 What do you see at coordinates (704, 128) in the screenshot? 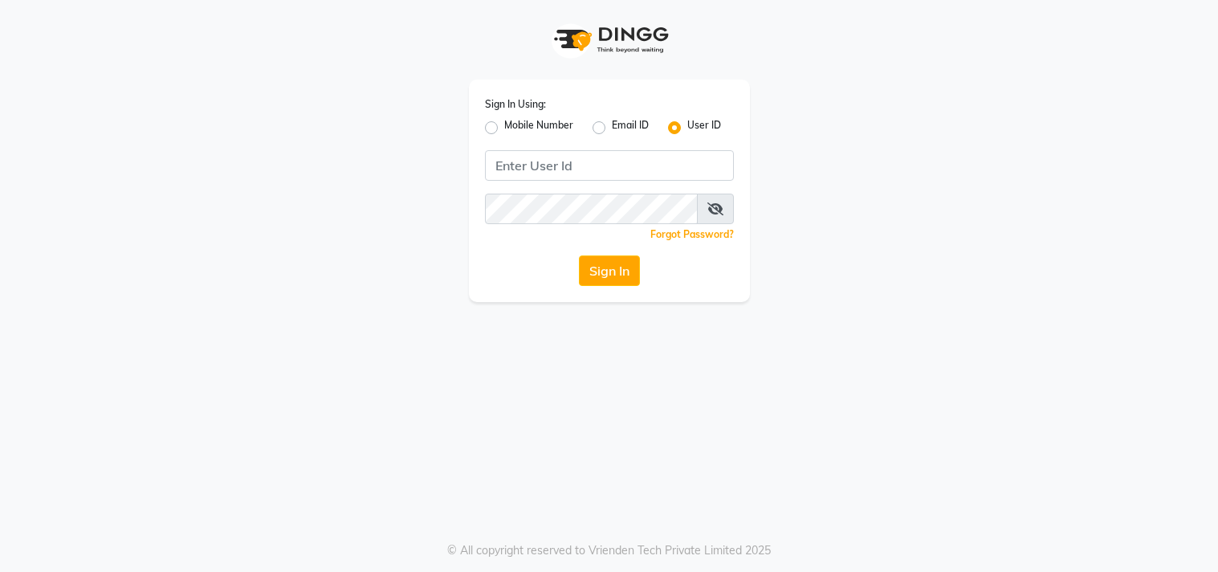
I see `label: User ID` at bounding box center [704, 128].